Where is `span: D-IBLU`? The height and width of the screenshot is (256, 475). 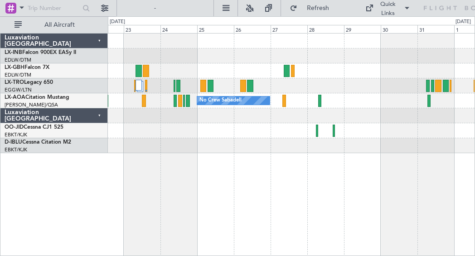 span: D-IBLU is located at coordinates (13, 142).